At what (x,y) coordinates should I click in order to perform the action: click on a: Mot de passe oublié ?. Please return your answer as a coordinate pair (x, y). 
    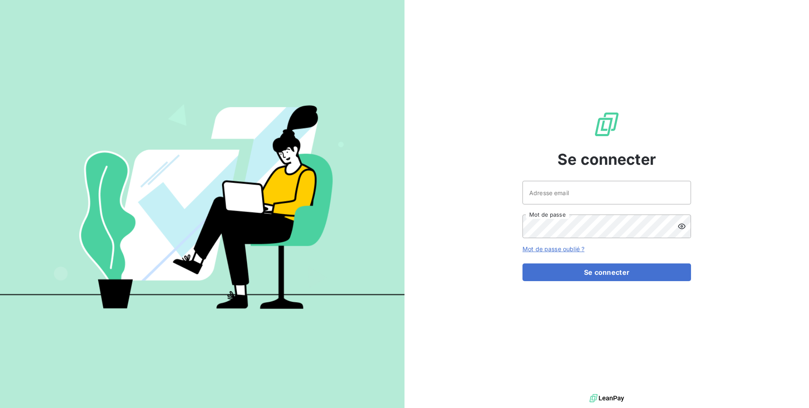
    Looking at the image, I should click on (553, 248).